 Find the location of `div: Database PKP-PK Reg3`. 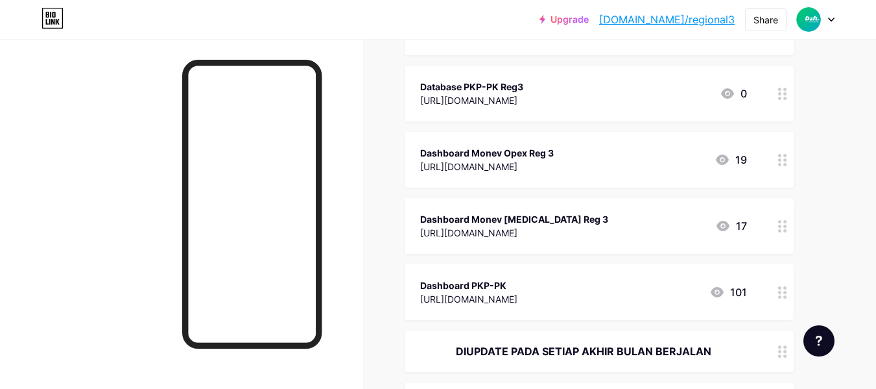

div: Database PKP-PK Reg3 is located at coordinates (472, 86).